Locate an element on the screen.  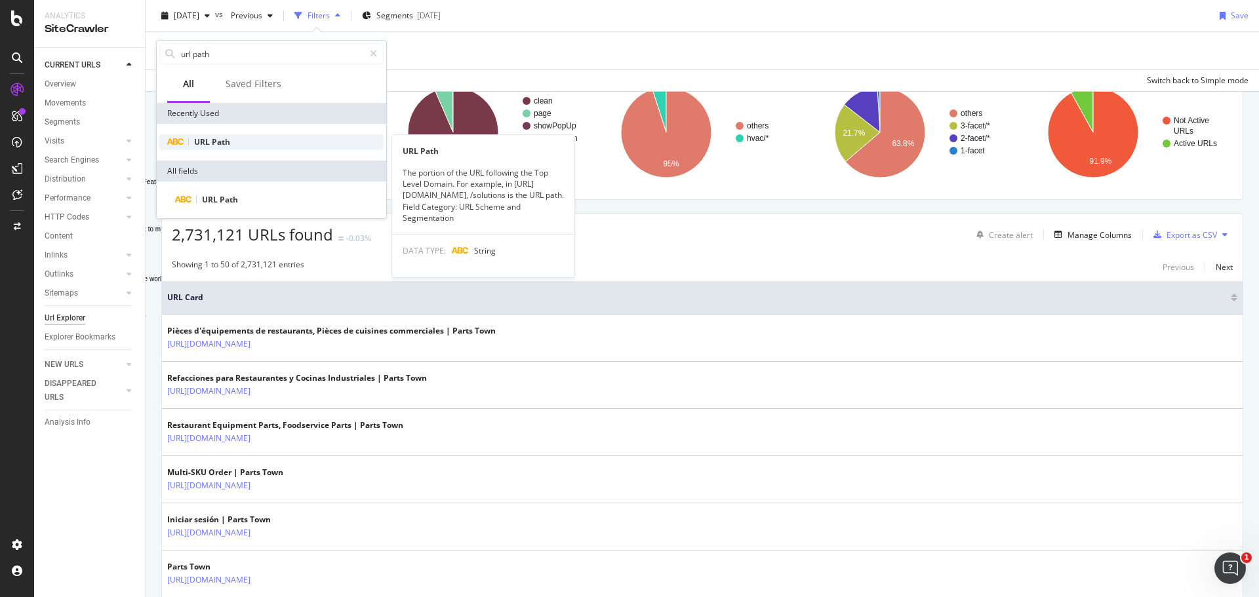
div: Export as CSV is located at coordinates (1191, 235).